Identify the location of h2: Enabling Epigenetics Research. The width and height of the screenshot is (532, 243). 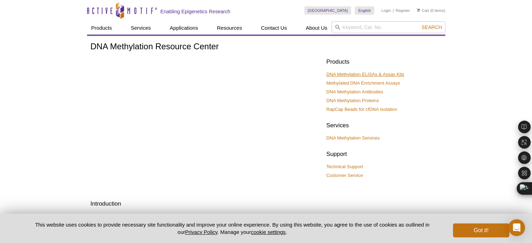
(195, 12).